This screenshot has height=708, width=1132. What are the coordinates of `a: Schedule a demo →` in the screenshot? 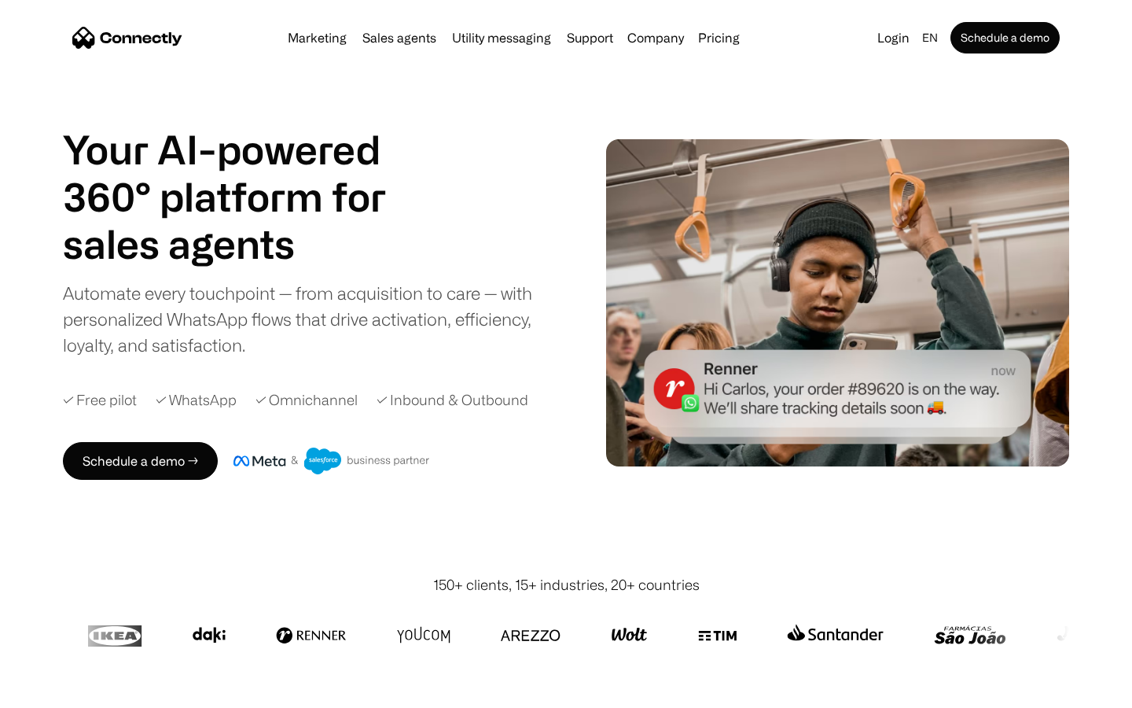 It's located at (140, 461).